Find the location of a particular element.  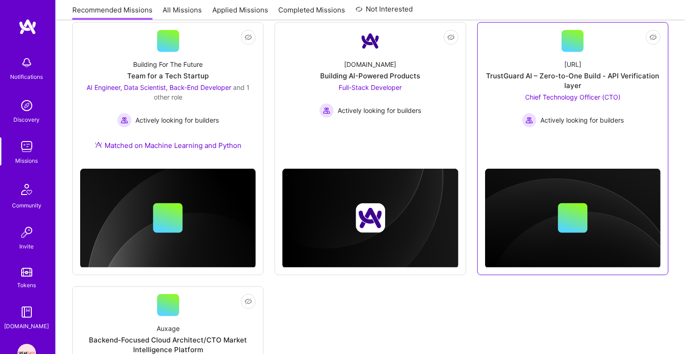

div: Building AI-Powered Products is located at coordinates (370, 76).